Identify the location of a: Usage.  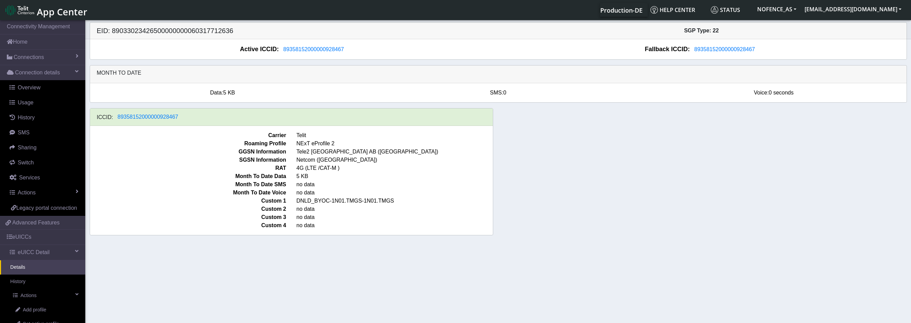
(44, 103).